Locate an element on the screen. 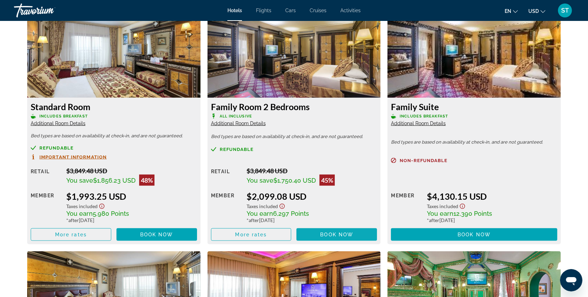 The height and width of the screenshot is (297, 588). div: 48% is located at coordinates (147, 180).